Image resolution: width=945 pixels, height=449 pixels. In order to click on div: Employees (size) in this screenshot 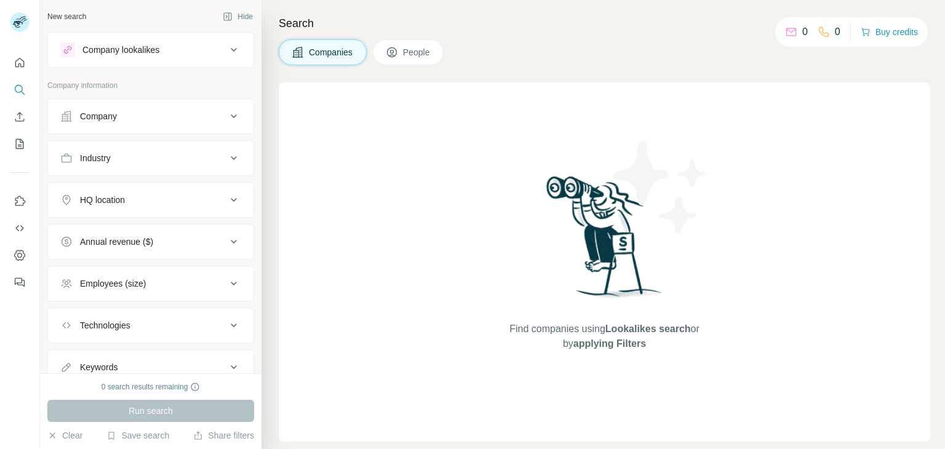, I will do `click(113, 283)`.